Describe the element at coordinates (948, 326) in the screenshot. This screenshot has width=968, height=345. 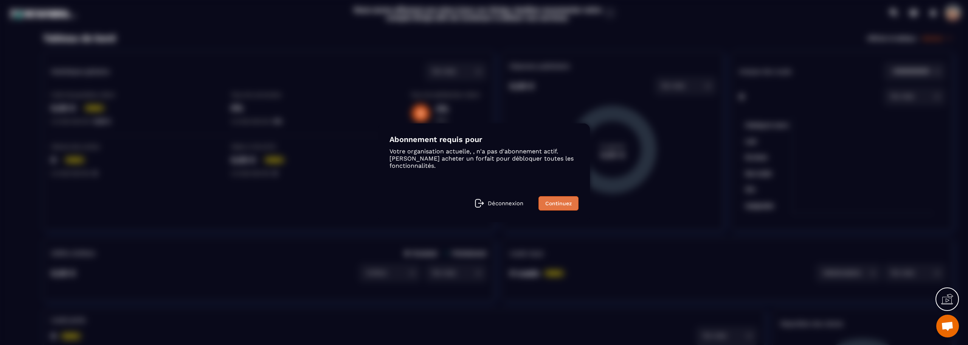
I see `div: Ouvrir le chat` at that location.